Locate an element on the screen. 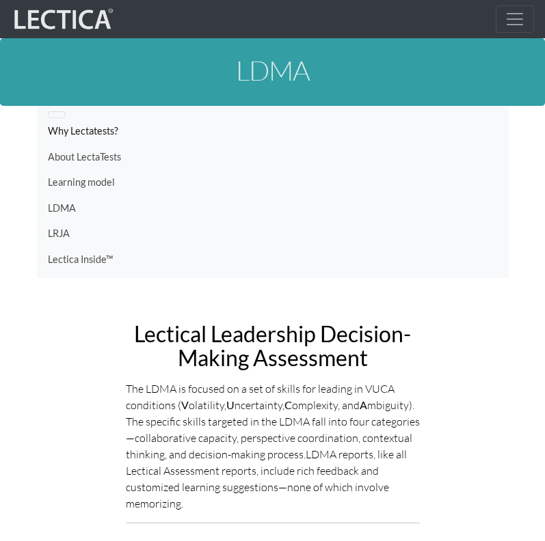 Image resolution: width=545 pixels, height=541 pixels. a: About LectaTests is located at coordinates (273, 157).